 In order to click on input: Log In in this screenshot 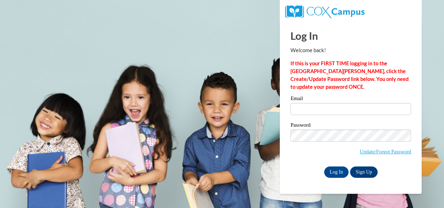, I will do `click(337, 172)`.